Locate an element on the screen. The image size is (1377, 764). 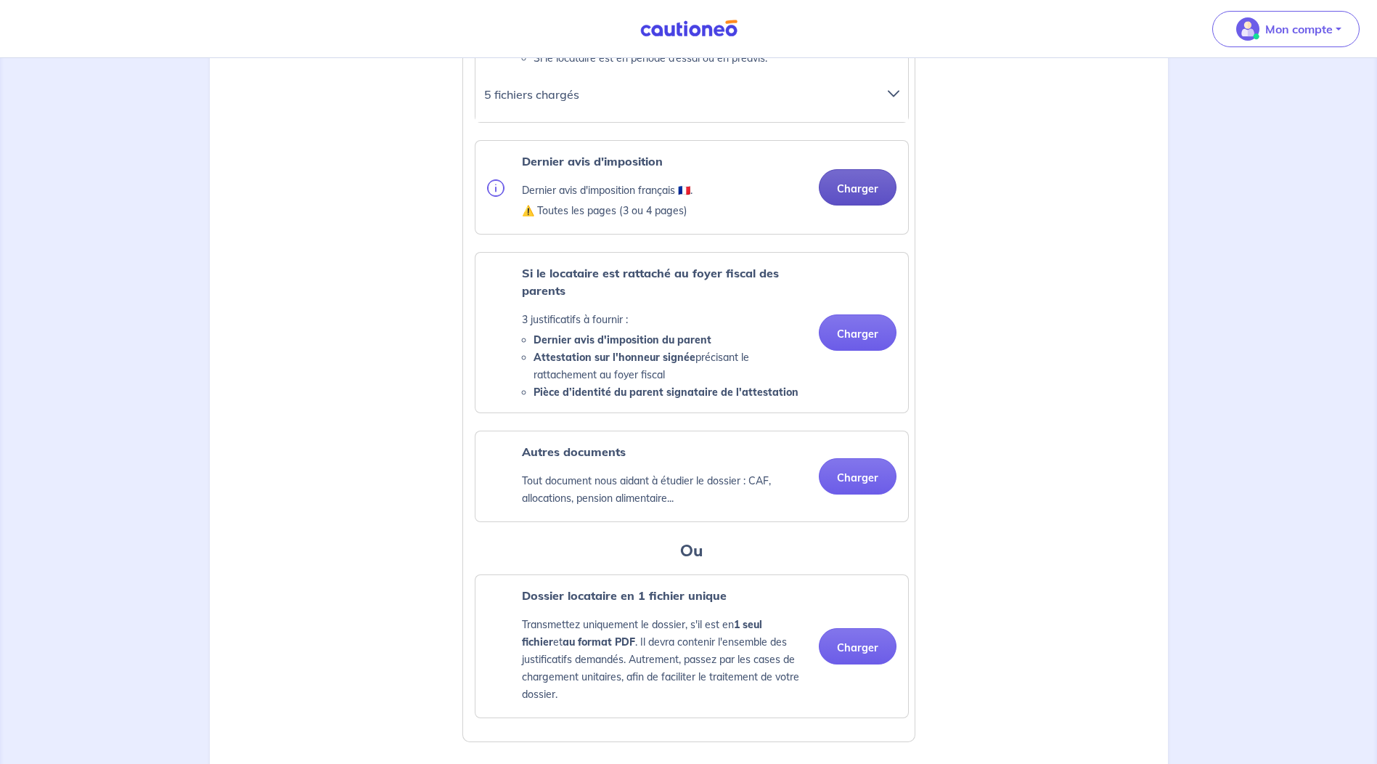
div: 5 fichiers chargés is located at coordinates (692, 100).